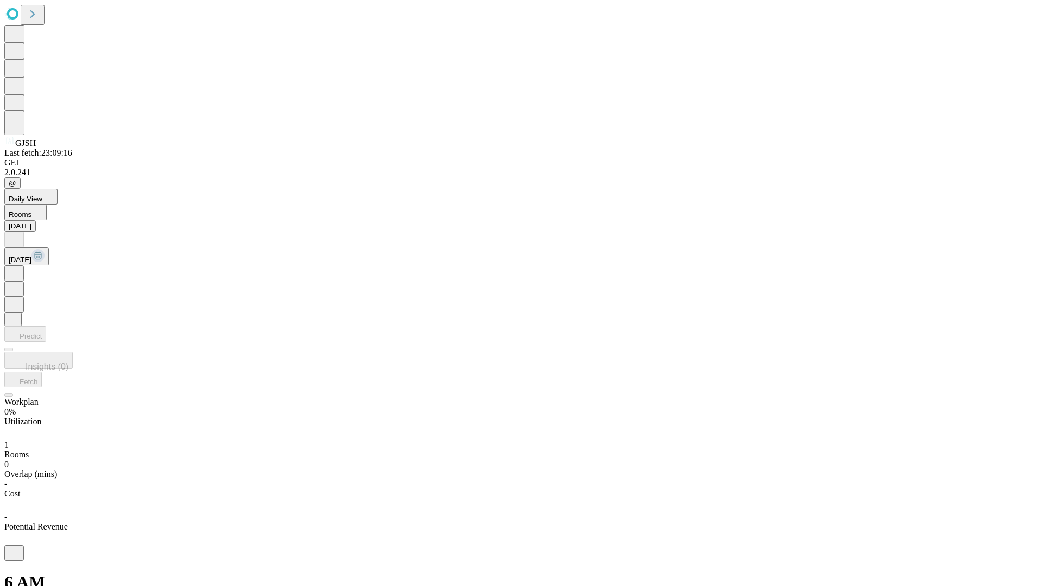 The width and height of the screenshot is (1042, 586). What do you see at coordinates (10, 411) in the screenshot?
I see `span: 0%` at bounding box center [10, 411].